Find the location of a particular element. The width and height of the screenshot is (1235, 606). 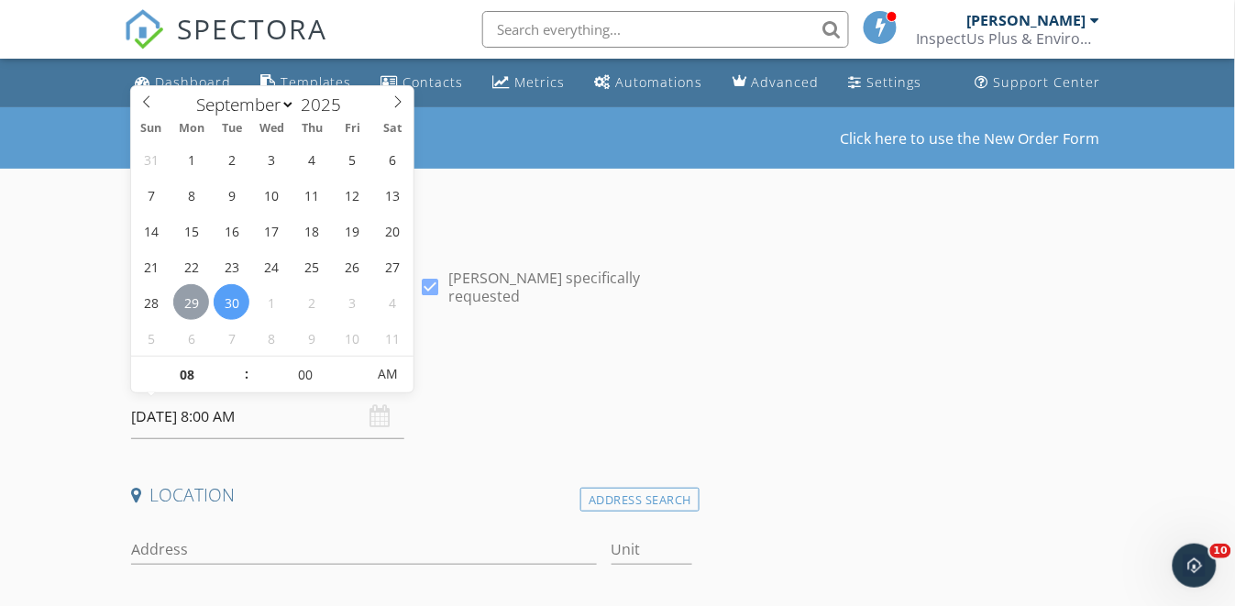

a: Templates is located at coordinates (306, 83).